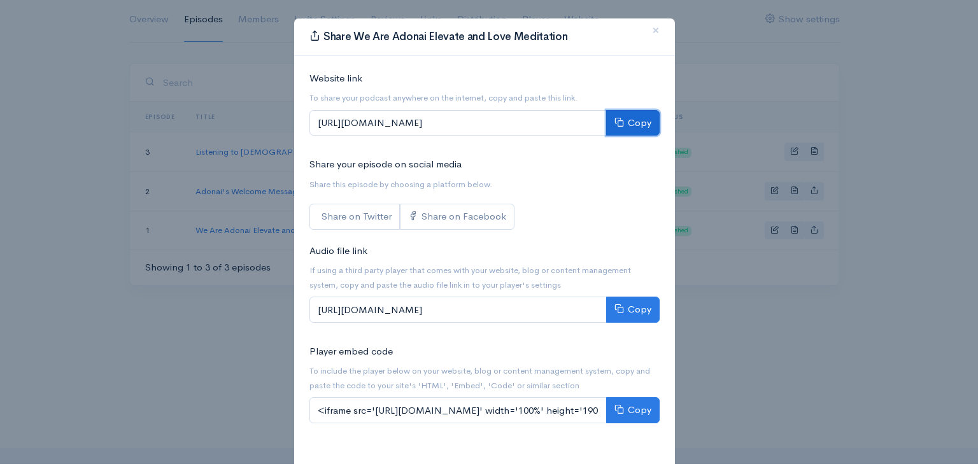  I want to click on label: Share your episode on social media, so click(385, 164).